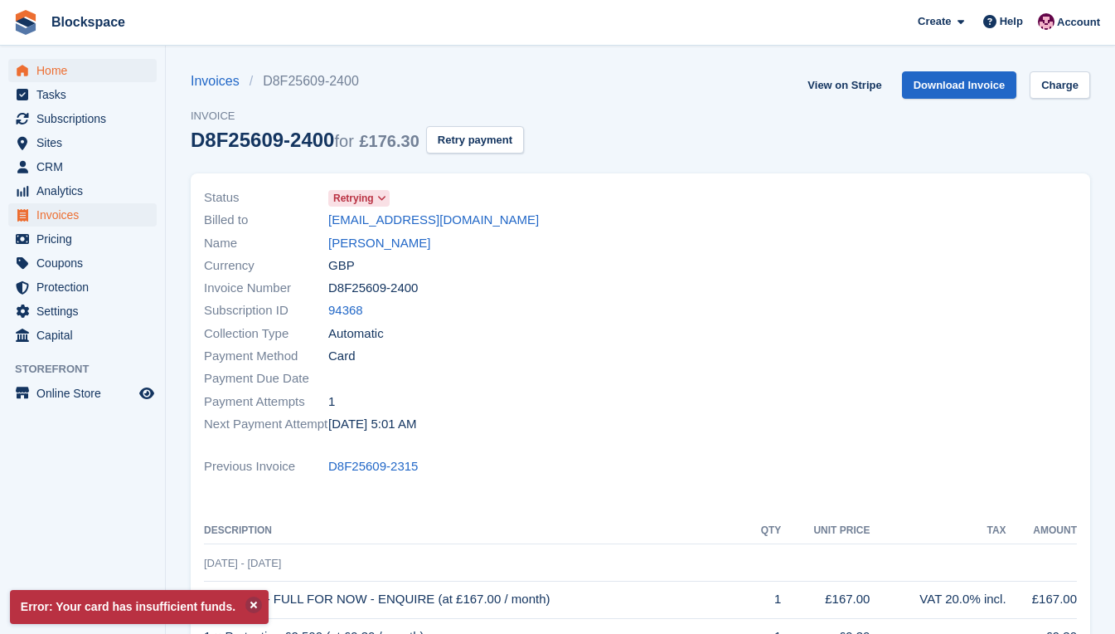 This screenshot has width=1115, height=634. Describe the element at coordinates (86, 239) in the screenshot. I see `span: Pricing` at that location.